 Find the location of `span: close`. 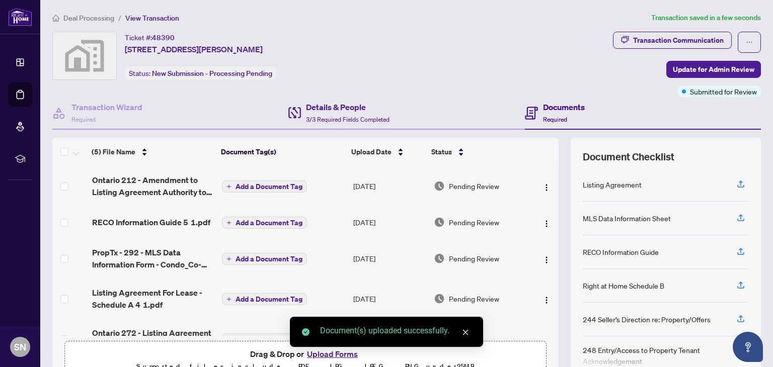

span: close is located at coordinates (465, 333).